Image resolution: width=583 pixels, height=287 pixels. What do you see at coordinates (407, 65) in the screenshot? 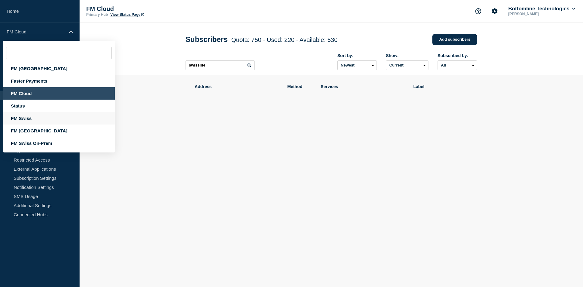
I see `select: Deleted` at bounding box center [407, 65].